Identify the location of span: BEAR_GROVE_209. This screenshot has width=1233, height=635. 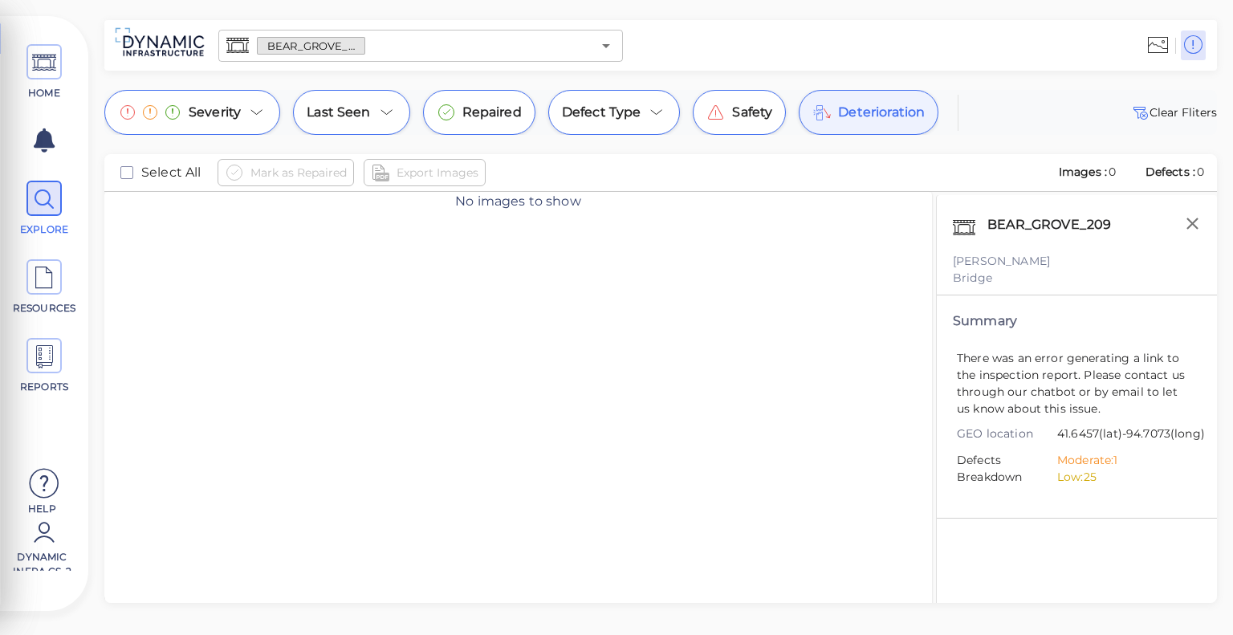
(311, 46).